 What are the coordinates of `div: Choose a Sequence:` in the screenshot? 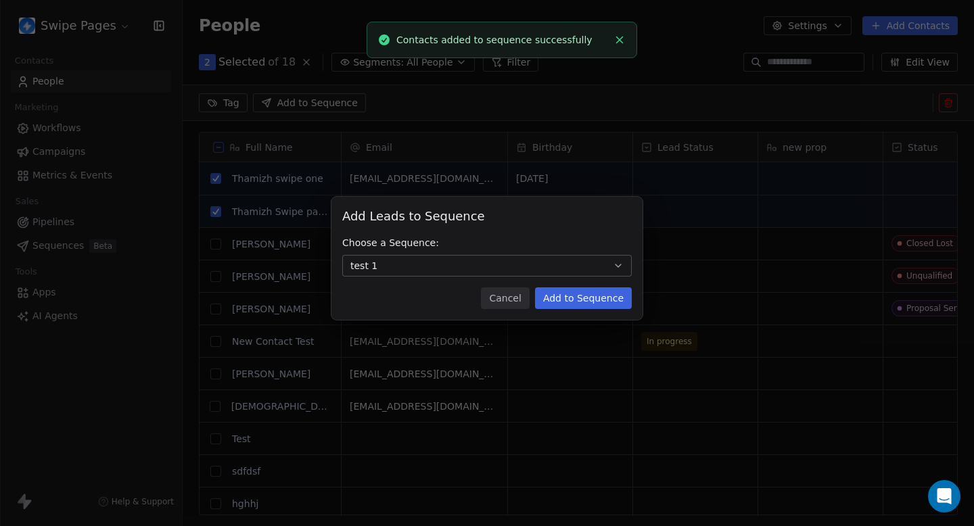 It's located at (487, 243).